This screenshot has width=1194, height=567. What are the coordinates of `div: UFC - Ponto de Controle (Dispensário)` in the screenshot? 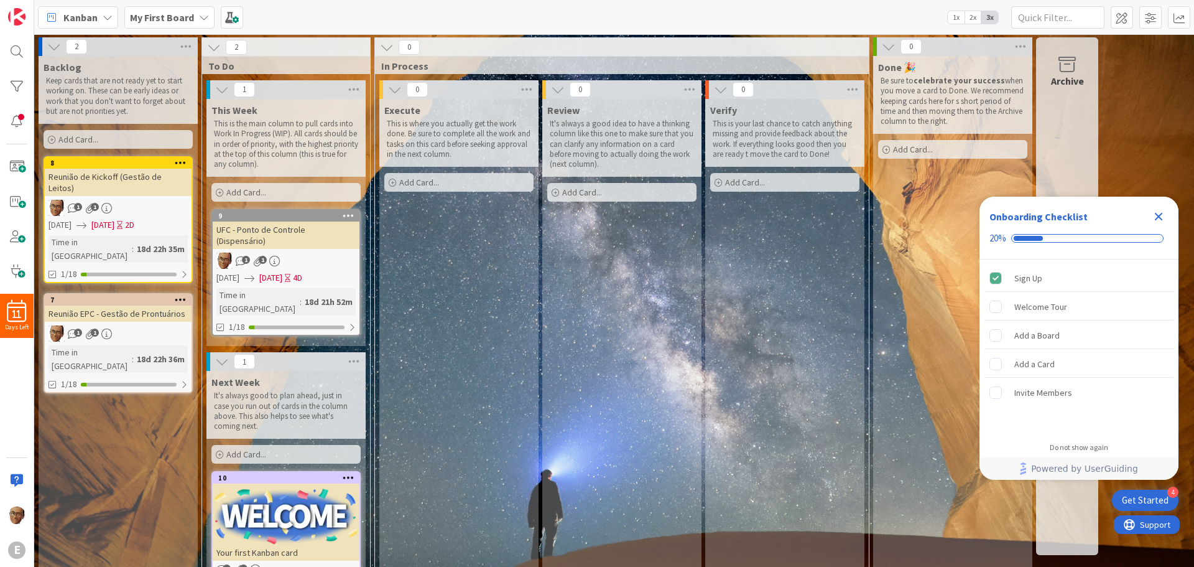 It's located at (286, 235).